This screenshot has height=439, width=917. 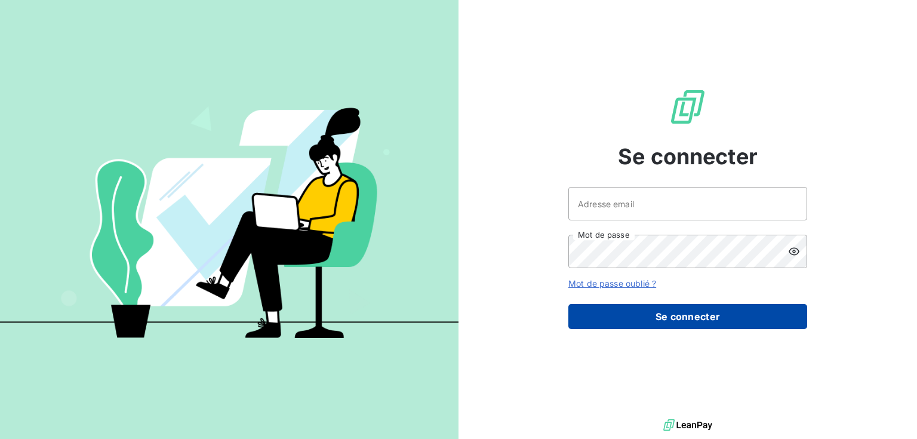 I want to click on img: Logo LeanPay, so click(x=688, y=107).